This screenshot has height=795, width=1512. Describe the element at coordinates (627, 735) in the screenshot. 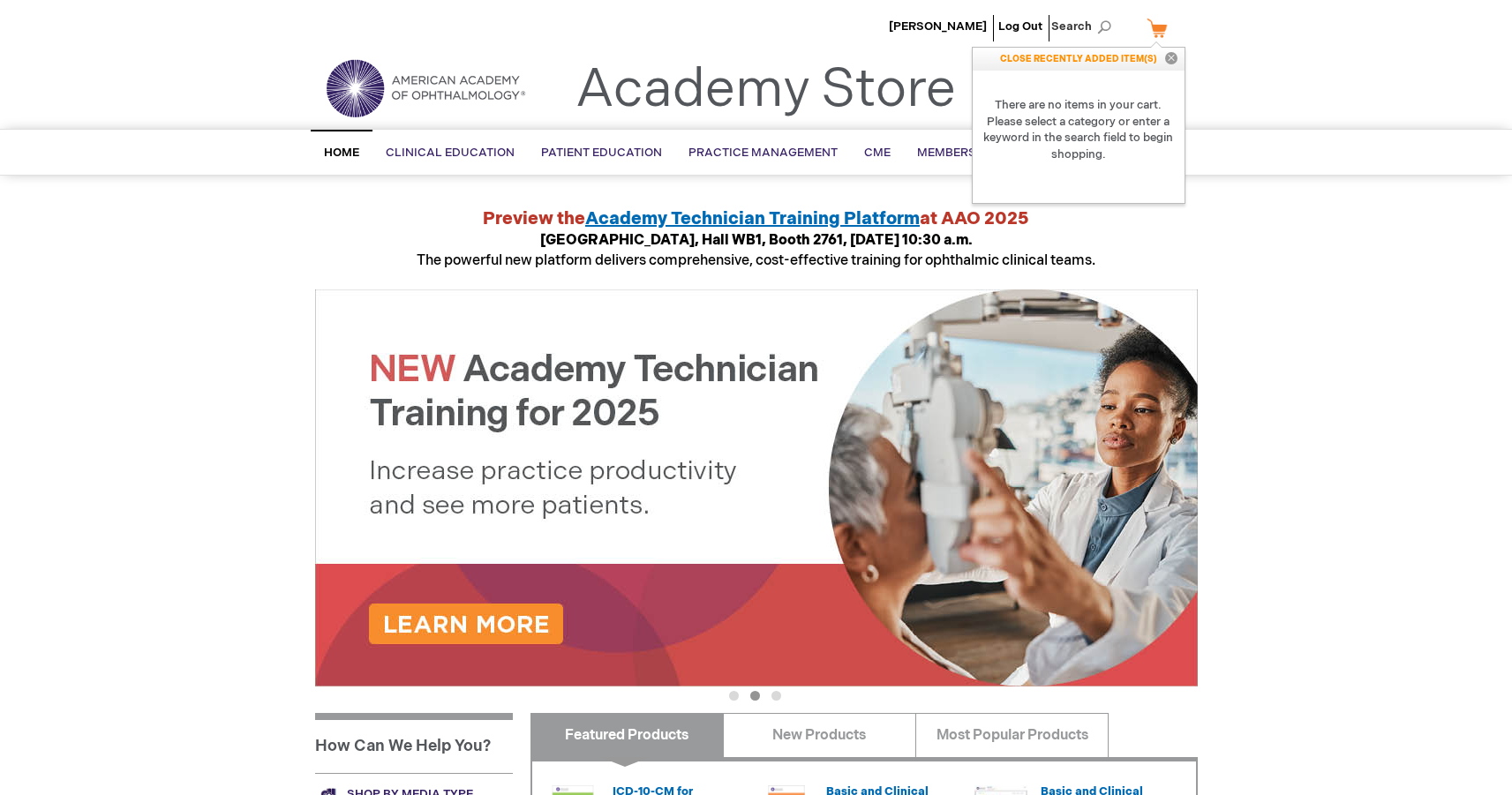

I see `a: Featured Products` at that location.